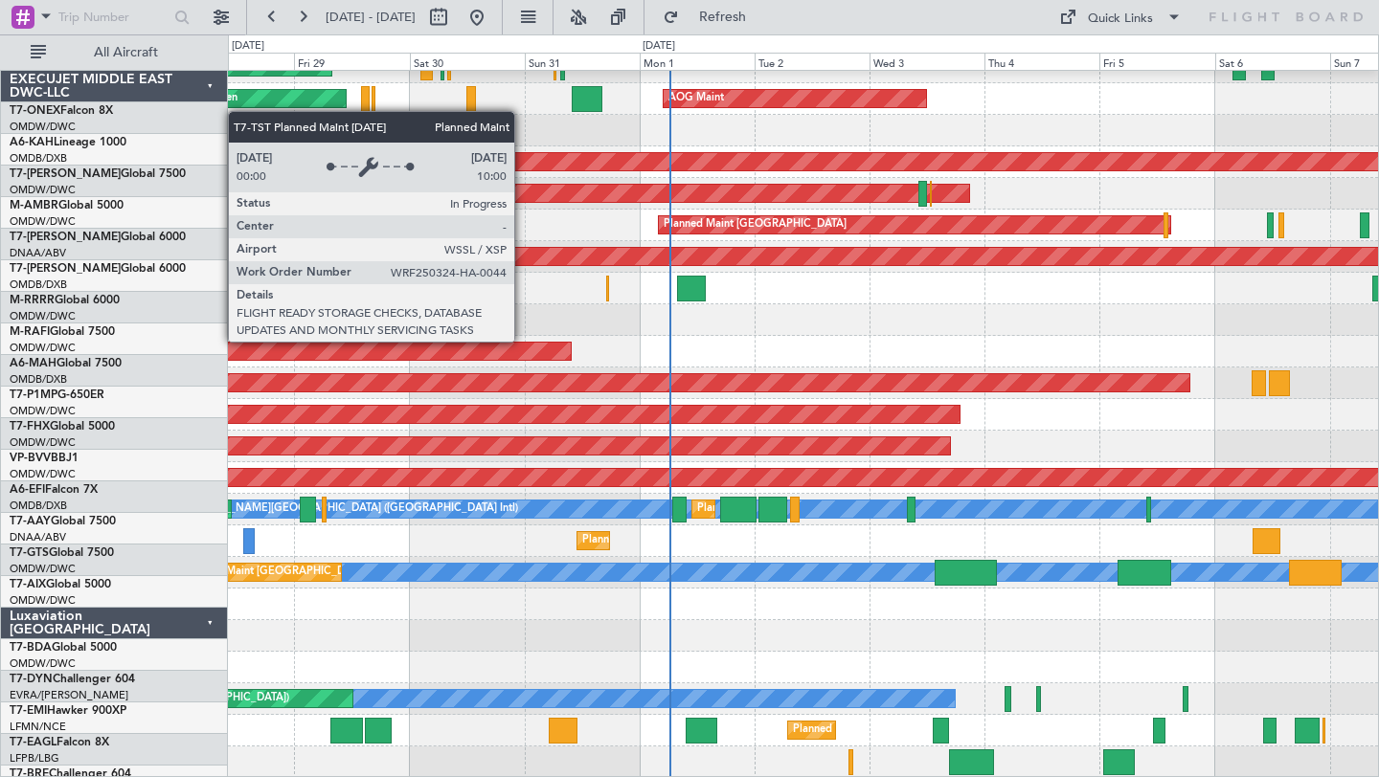 The width and height of the screenshot is (1379, 777). What do you see at coordinates (27, 490) in the screenshot?
I see `span: A6-EFI` at bounding box center [27, 490].